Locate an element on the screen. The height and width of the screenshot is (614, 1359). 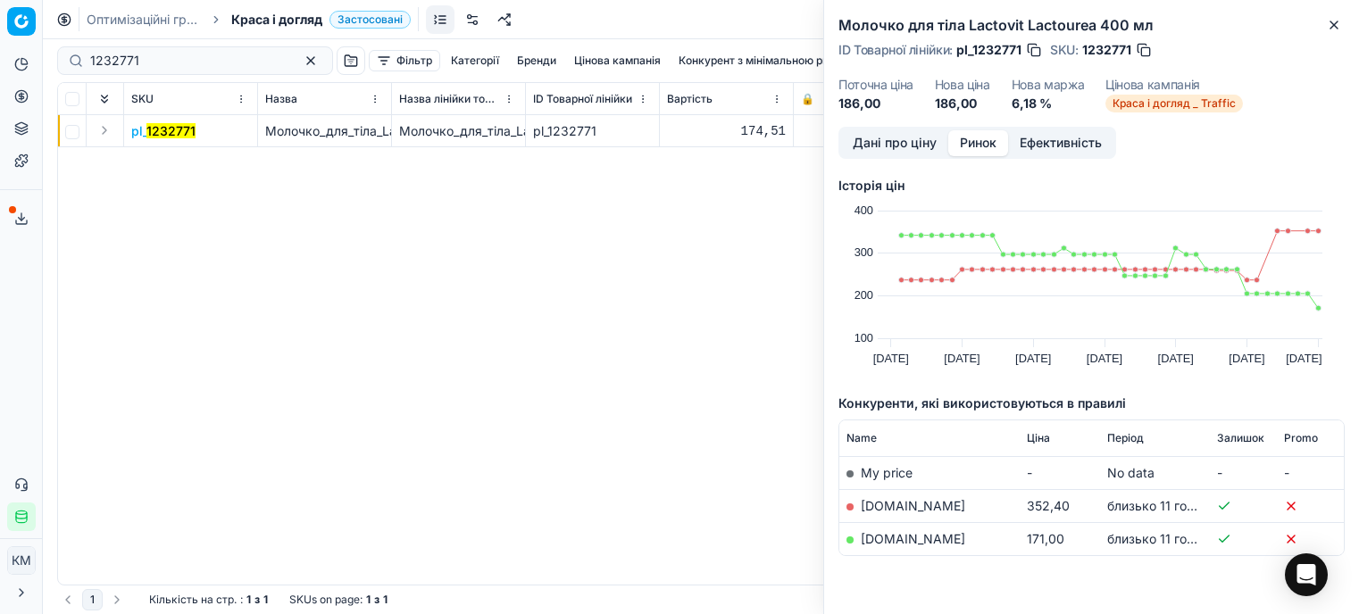
span: Краса і доглядЗастосовані is located at coordinates (321, 20).